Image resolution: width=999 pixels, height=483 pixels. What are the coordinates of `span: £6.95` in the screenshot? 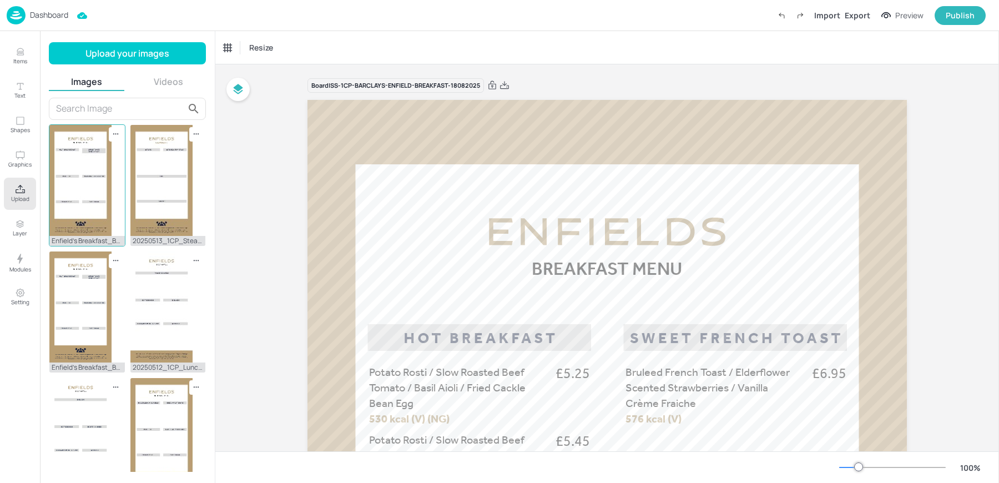 It's located at (829, 373).